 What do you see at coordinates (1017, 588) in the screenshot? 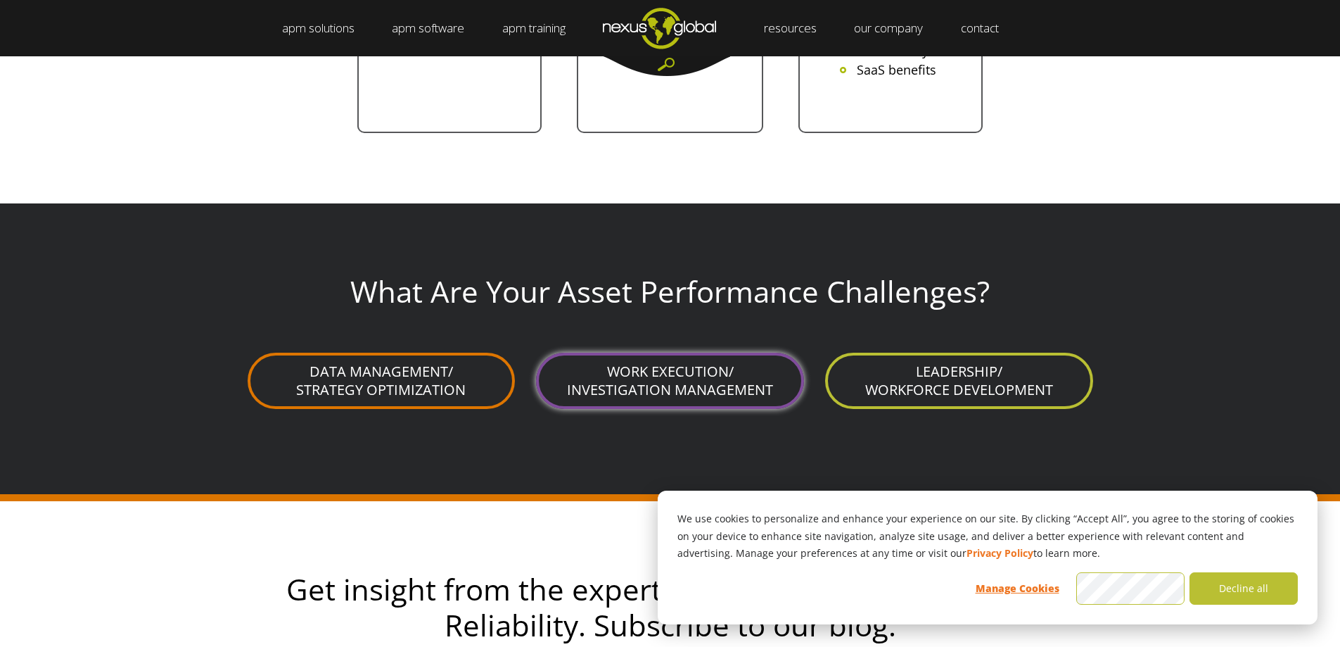
I see `button: Manage Cookies` at bounding box center [1017, 588].